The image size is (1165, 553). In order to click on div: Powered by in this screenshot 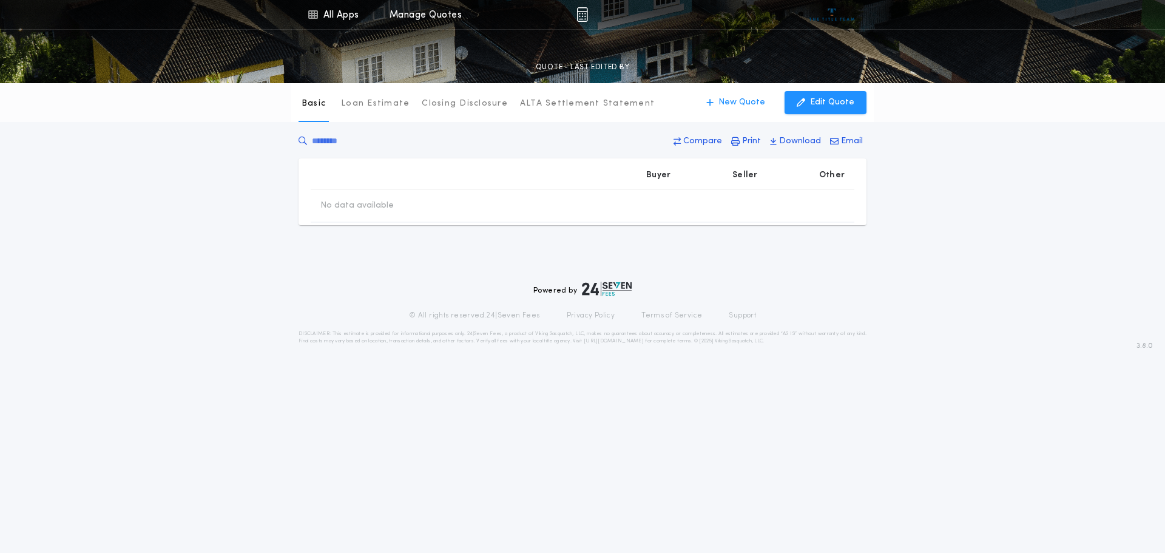, I will do `click(583, 289)`.